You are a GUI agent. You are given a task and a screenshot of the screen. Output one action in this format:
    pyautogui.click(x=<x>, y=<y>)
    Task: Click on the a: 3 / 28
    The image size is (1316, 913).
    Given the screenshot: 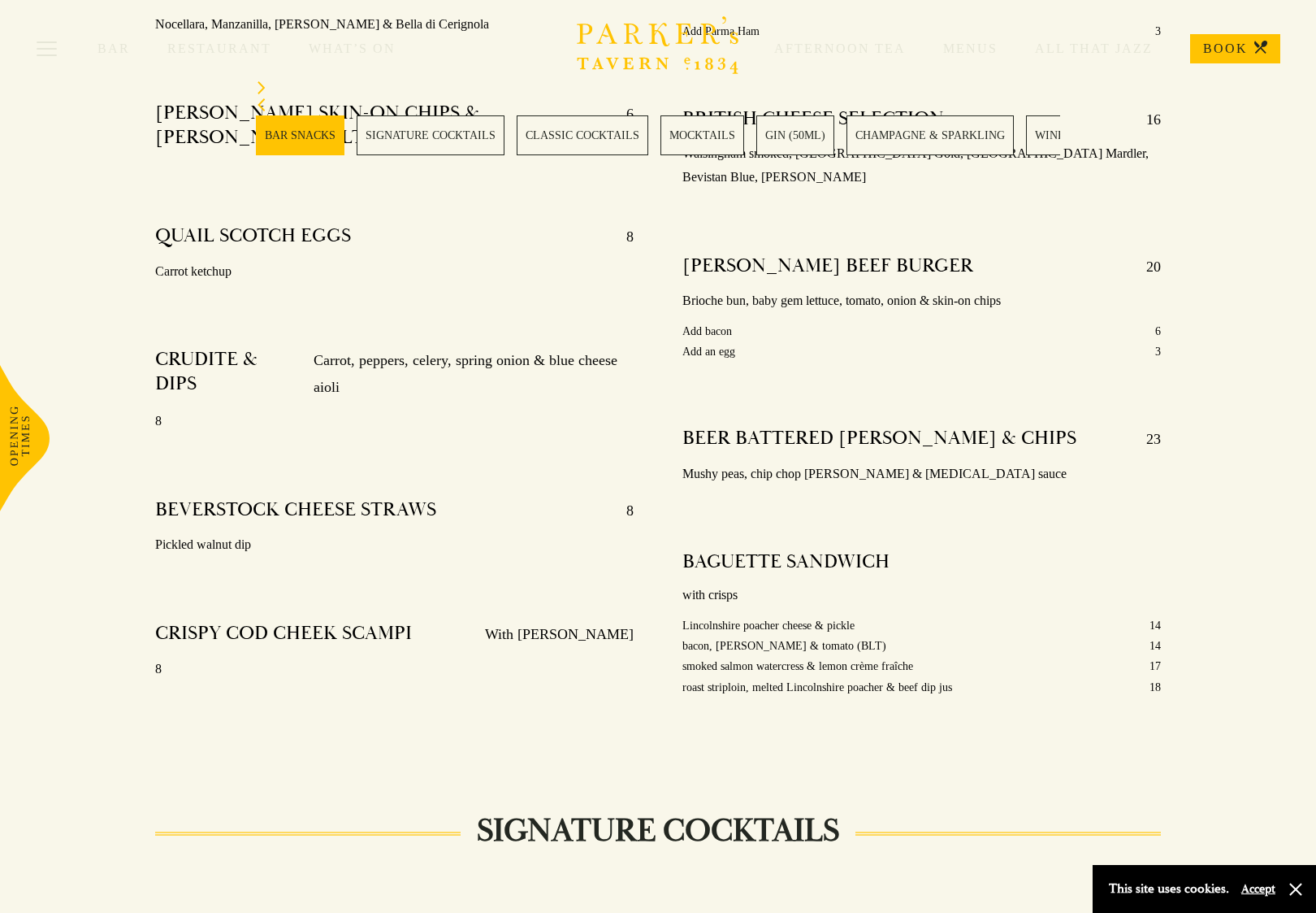 What is the action you would take?
    pyautogui.click(x=582, y=135)
    